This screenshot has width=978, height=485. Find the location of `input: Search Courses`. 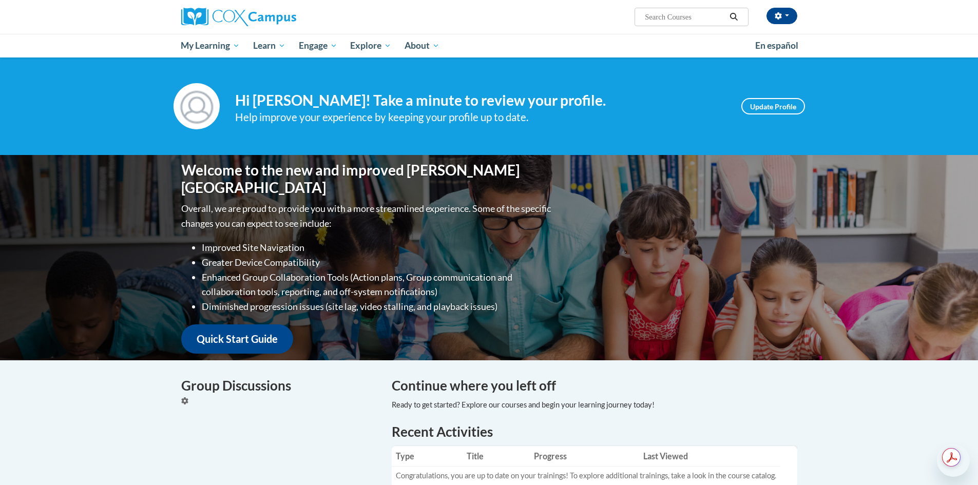

input: Search Courses is located at coordinates (685, 17).